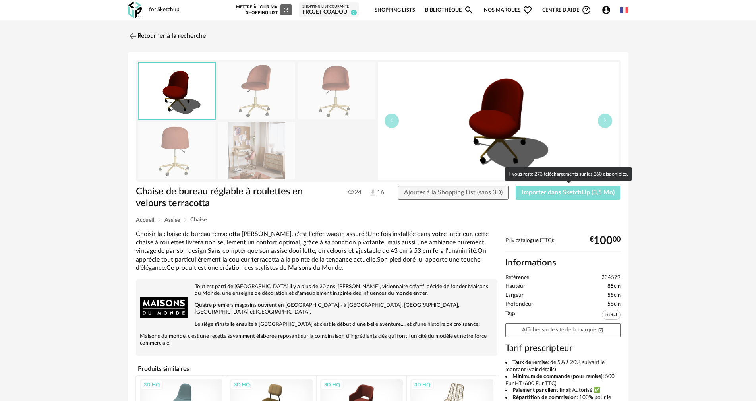 The height and width of the screenshot is (401, 756). I want to click on div: PROJET COADOU, so click(329, 12).